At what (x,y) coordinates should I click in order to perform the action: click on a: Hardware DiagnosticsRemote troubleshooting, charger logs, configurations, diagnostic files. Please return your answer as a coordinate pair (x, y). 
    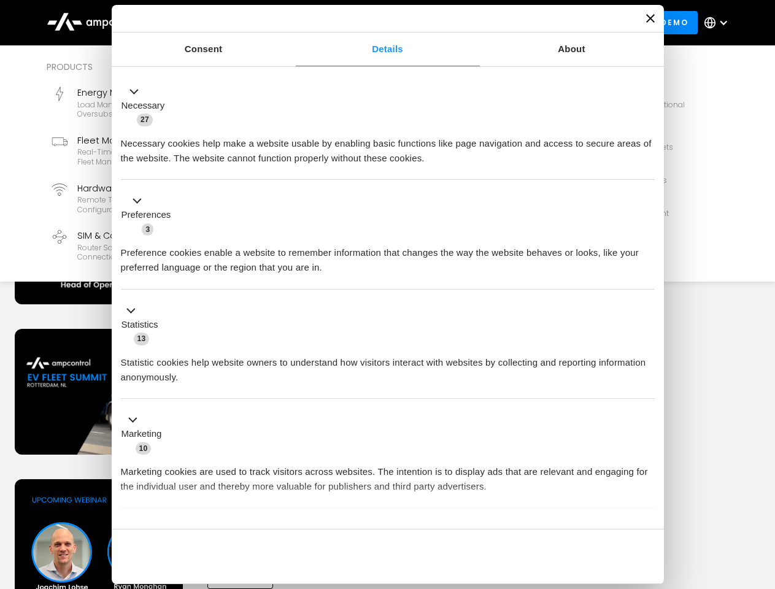
    Looking at the image, I should click on (145, 198).